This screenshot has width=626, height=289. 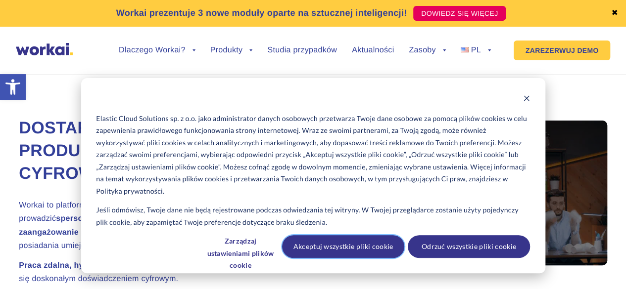 I want to click on font: Produkty, so click(x=227, y=50).